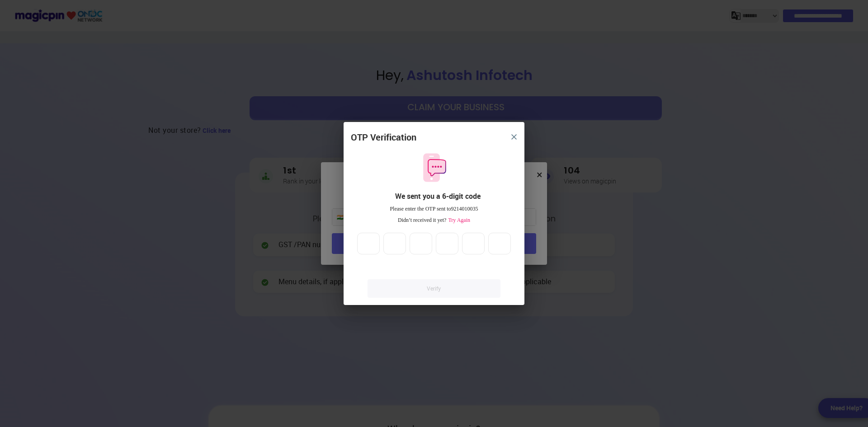 Image resolution: width=868 pixels, height=427 pixels. I want to click on img: otpMessageIcon.11fa9bf9.svg, so click(434, 168).